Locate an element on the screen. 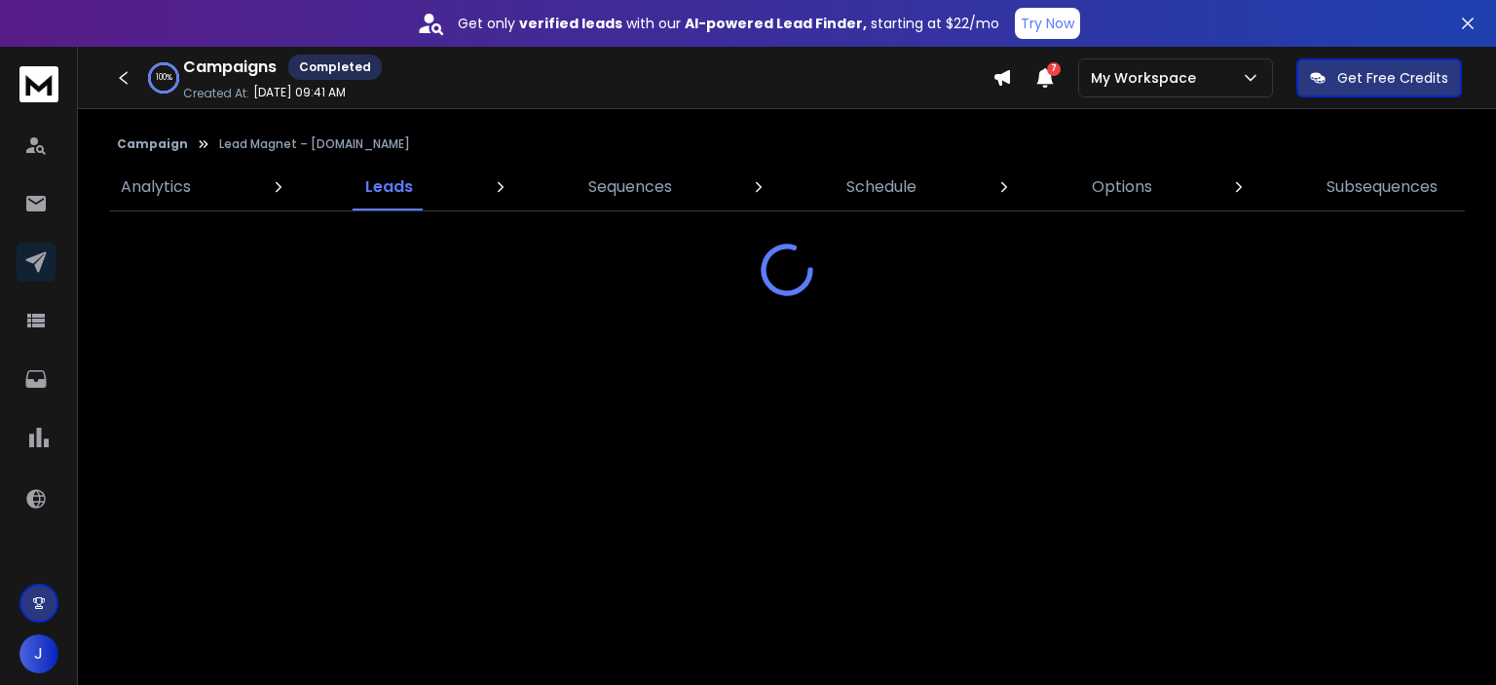 The height and width of the screenshot is (685, 1496). a: Analytics is located at coordinates (156, 187).